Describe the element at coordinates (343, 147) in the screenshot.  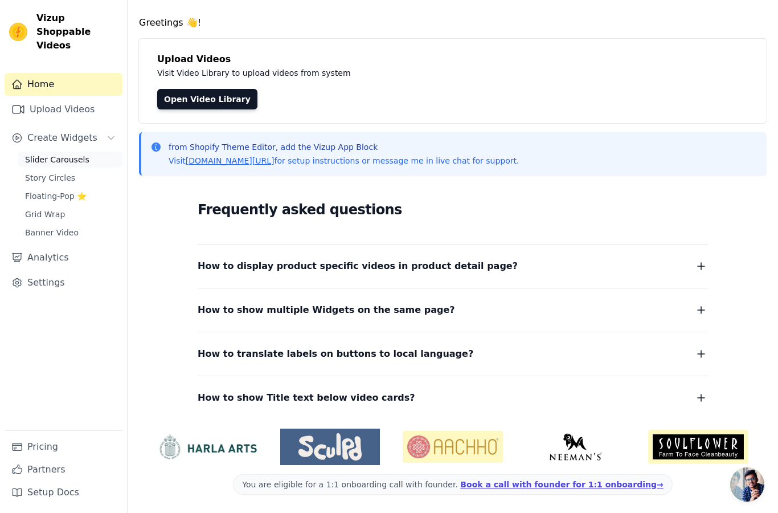
I see `p: from Shopify Theme Editor, add the Vizup App Block` at that location.